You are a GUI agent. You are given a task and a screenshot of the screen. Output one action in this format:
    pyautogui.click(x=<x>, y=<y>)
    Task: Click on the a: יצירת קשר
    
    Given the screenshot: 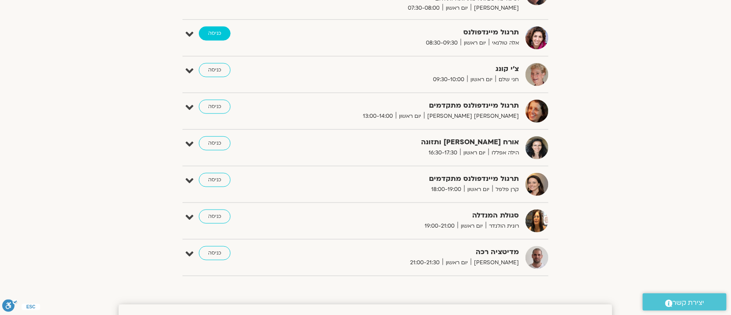 What is the action you would take?
    pyautogui.click(x=684, y=301)
    